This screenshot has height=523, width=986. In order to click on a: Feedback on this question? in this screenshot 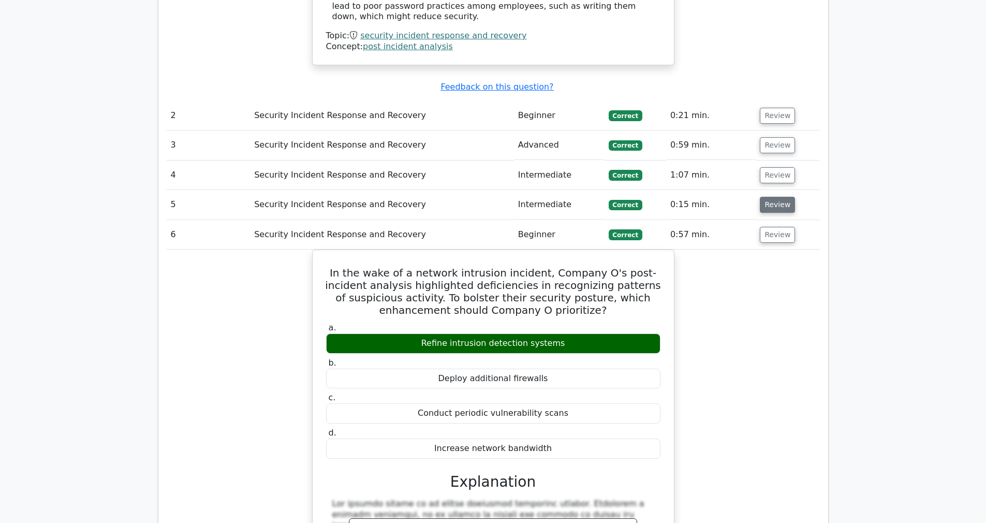, I will do `click(497, 86)`.